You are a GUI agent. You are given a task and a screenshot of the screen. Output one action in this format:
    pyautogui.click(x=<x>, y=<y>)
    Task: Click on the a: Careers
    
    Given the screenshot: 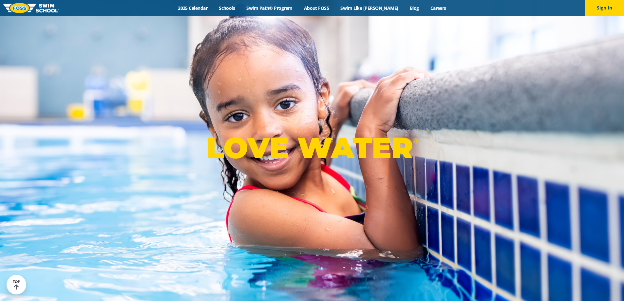 What is the action you would take?
    pyautogui.click(x=438, y=8)
    